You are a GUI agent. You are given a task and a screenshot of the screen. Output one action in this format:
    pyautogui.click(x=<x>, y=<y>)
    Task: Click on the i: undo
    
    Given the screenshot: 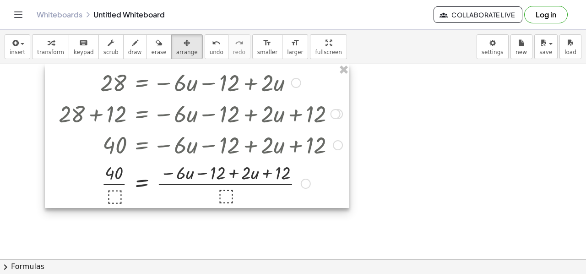 What is the action you would take?
    pyautogui.click(x=216, y=43)
    